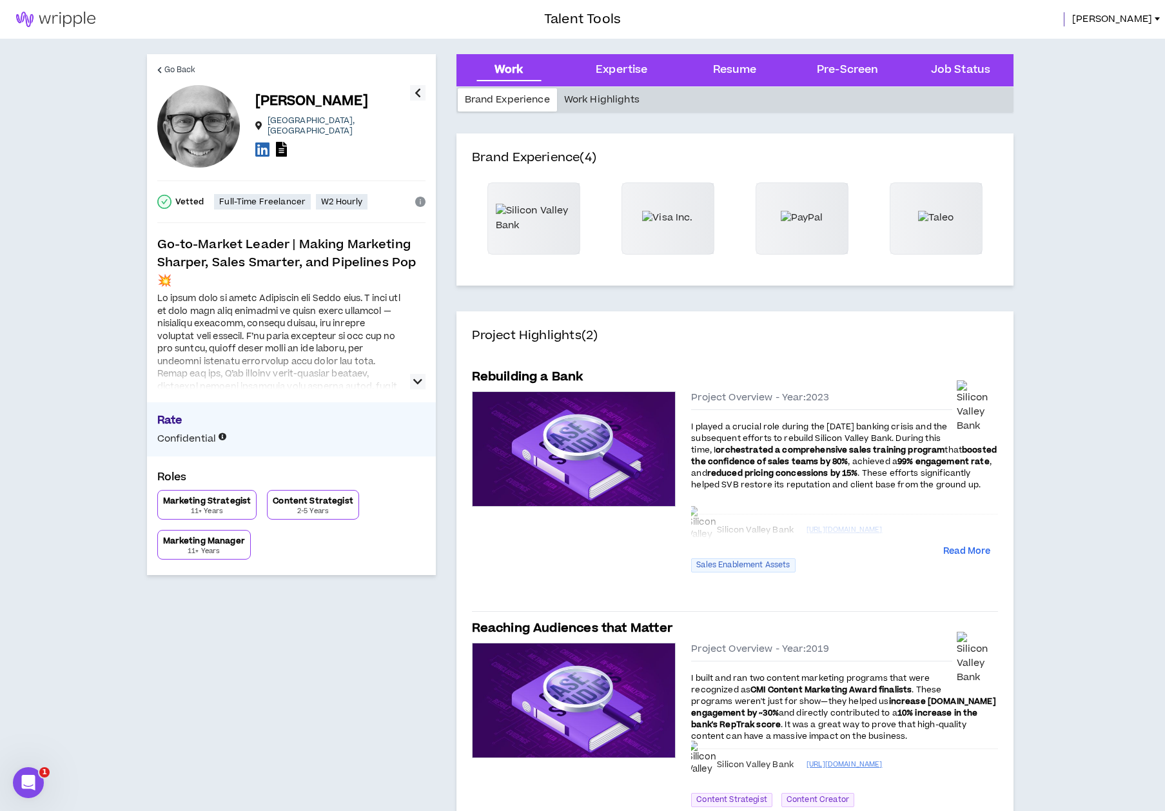 This screenshot has width=1165, height=811. What do you see at coordinates (313, 501) in the screenshot?
I see `p: Content Strategist` at bounding box center [313, 501].